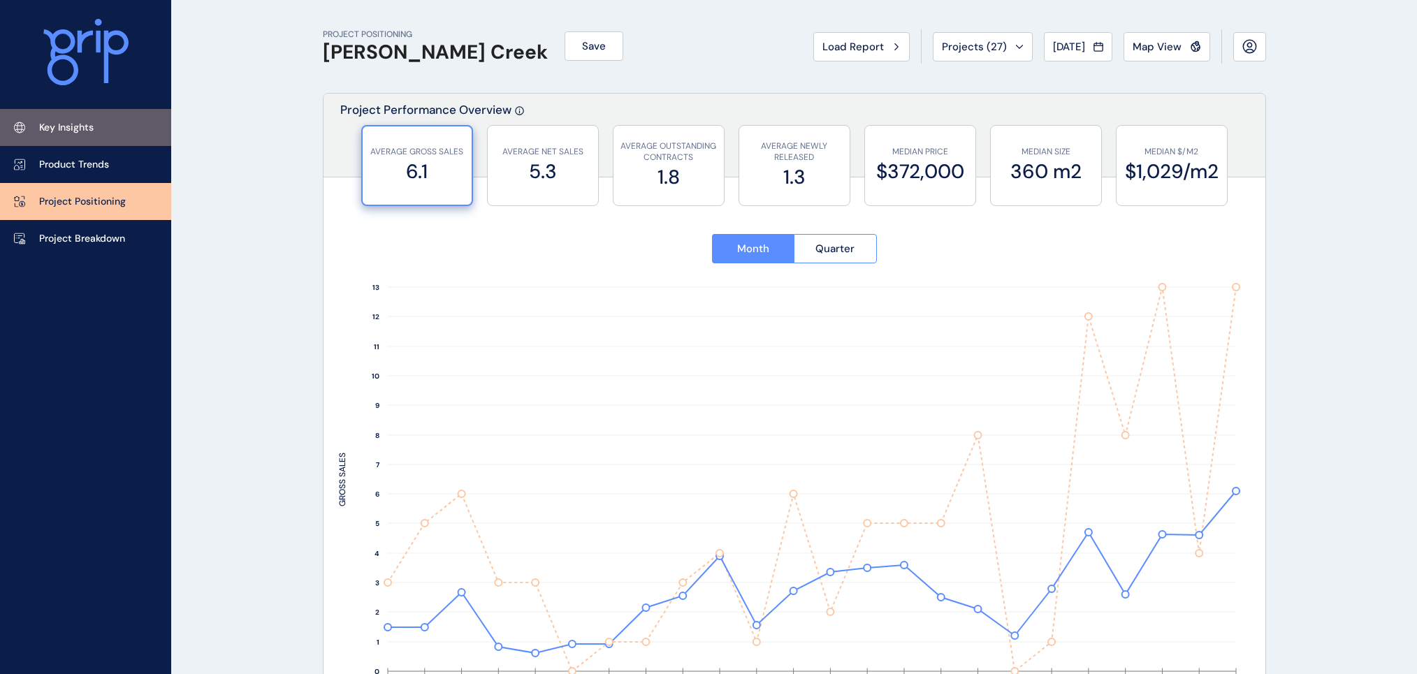 The image size is (1417, 674). What do you see at coordinates (862, 47) in the screenshot?
I see `button: Load Report` at bounding box center [862, 47].